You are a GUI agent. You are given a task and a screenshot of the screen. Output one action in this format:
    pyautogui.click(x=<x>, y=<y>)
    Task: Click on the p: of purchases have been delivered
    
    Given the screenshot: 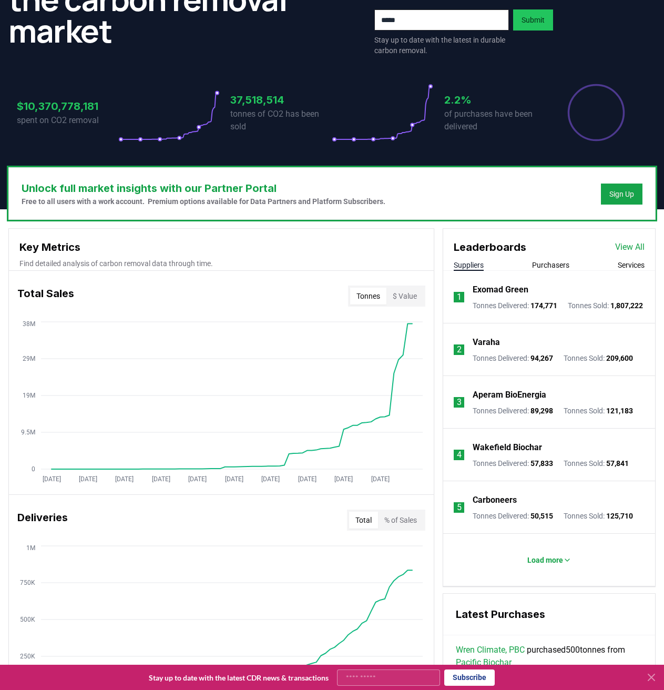 What is the action you would take?
    pyautogui.click(x=495, y=120)
    